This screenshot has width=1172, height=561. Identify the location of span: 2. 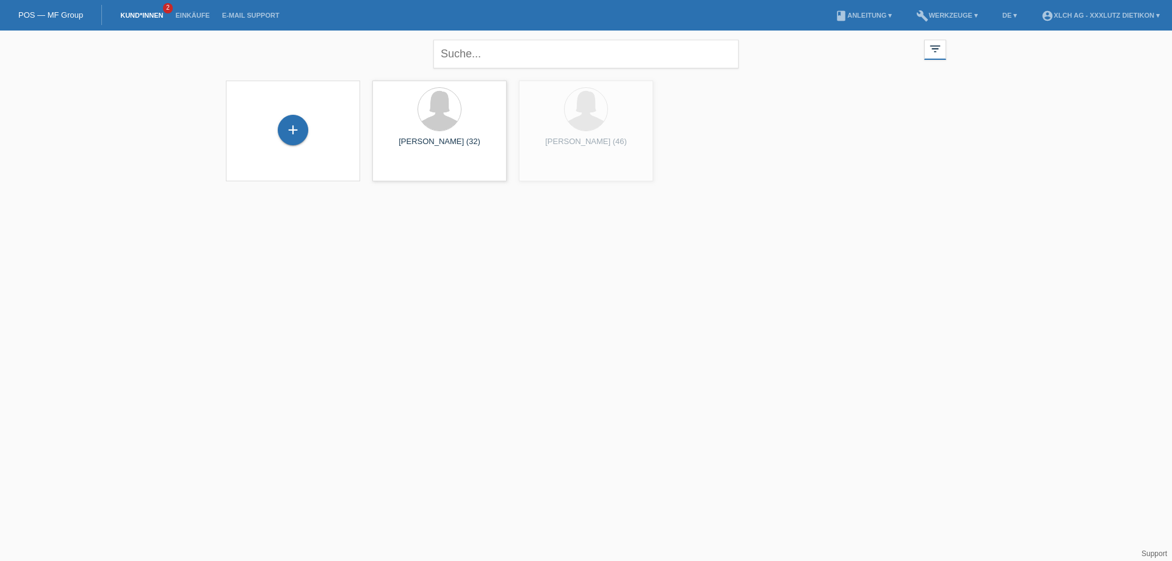
(168, 8).